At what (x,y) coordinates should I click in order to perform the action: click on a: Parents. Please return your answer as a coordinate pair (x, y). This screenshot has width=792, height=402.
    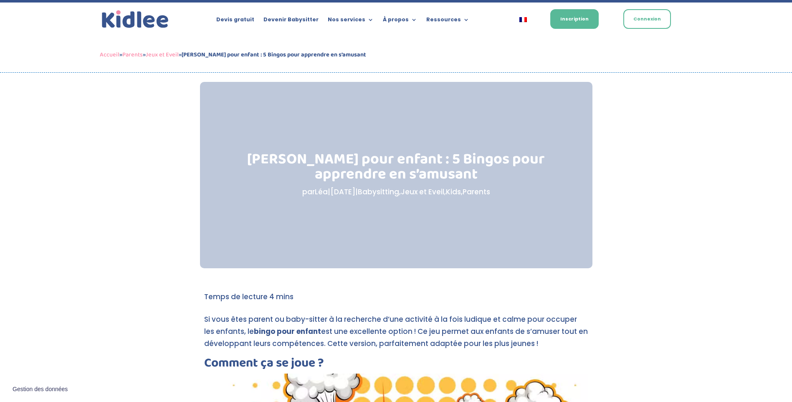
    Looking at the image, I should click on (476, 192).